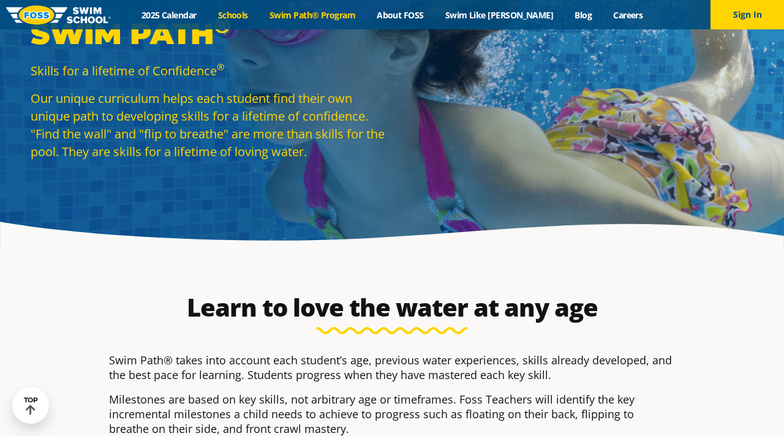 The height and width of the screenshot is (436, 784). What do you see at coordinates (208, 34) in the screenshot?
I see `p: Swim Path` at bounding box center [208, 34].